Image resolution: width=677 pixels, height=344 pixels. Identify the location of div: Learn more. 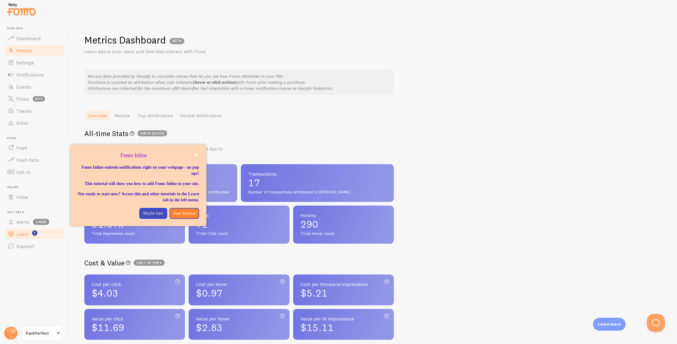
(609, 324).